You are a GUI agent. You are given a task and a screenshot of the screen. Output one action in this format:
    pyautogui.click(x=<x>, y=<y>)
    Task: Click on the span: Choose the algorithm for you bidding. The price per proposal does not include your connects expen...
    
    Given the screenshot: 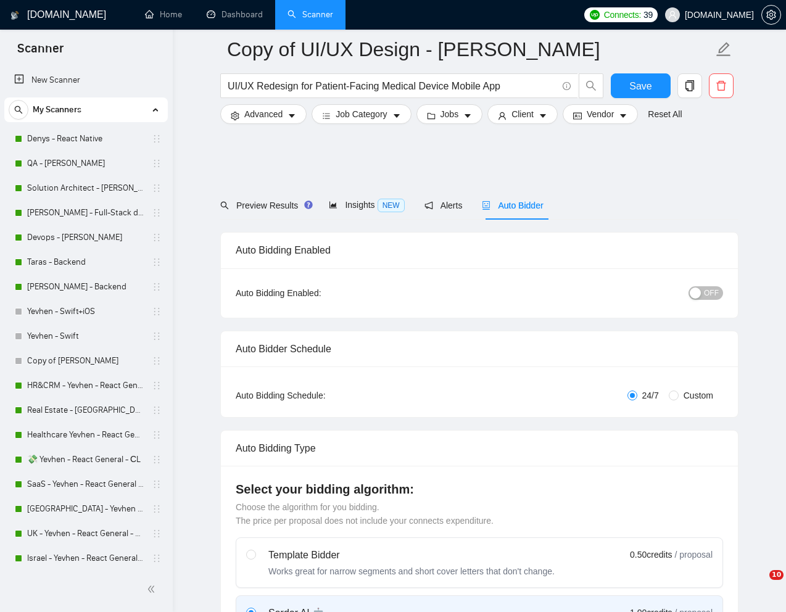 What is the action you would take?
    pyautogui.click(x=365, y=514)
    